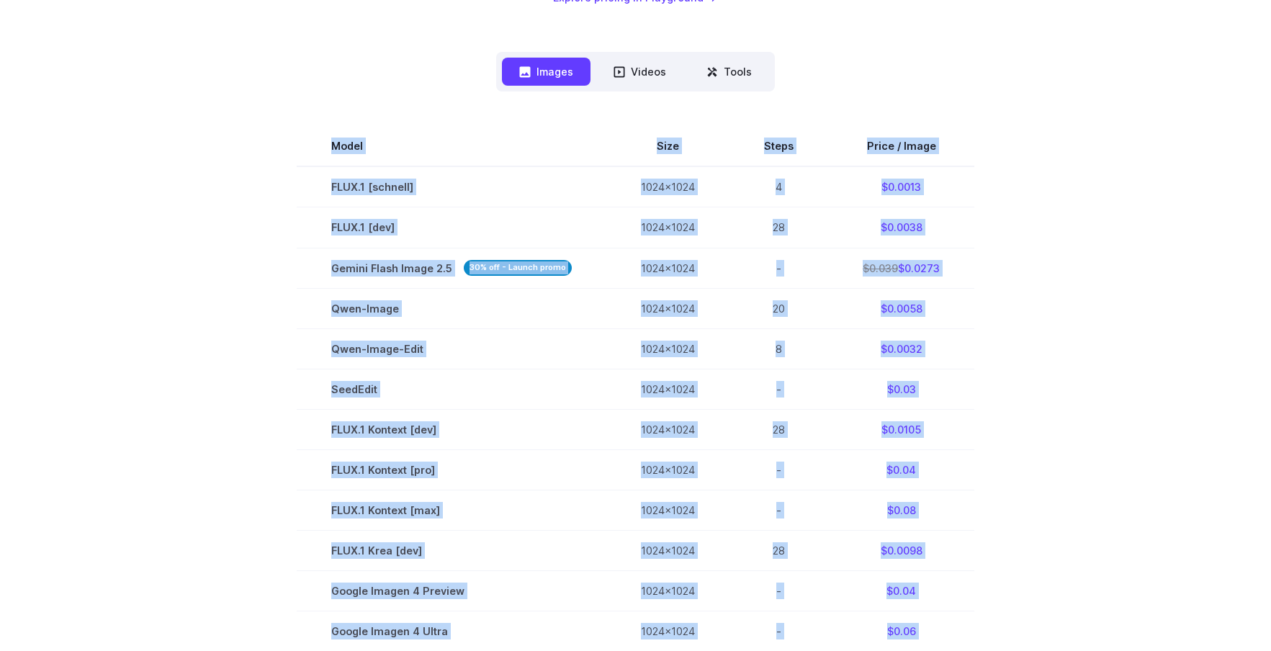  I want to click on td: $0.0058, so click(901, 308).